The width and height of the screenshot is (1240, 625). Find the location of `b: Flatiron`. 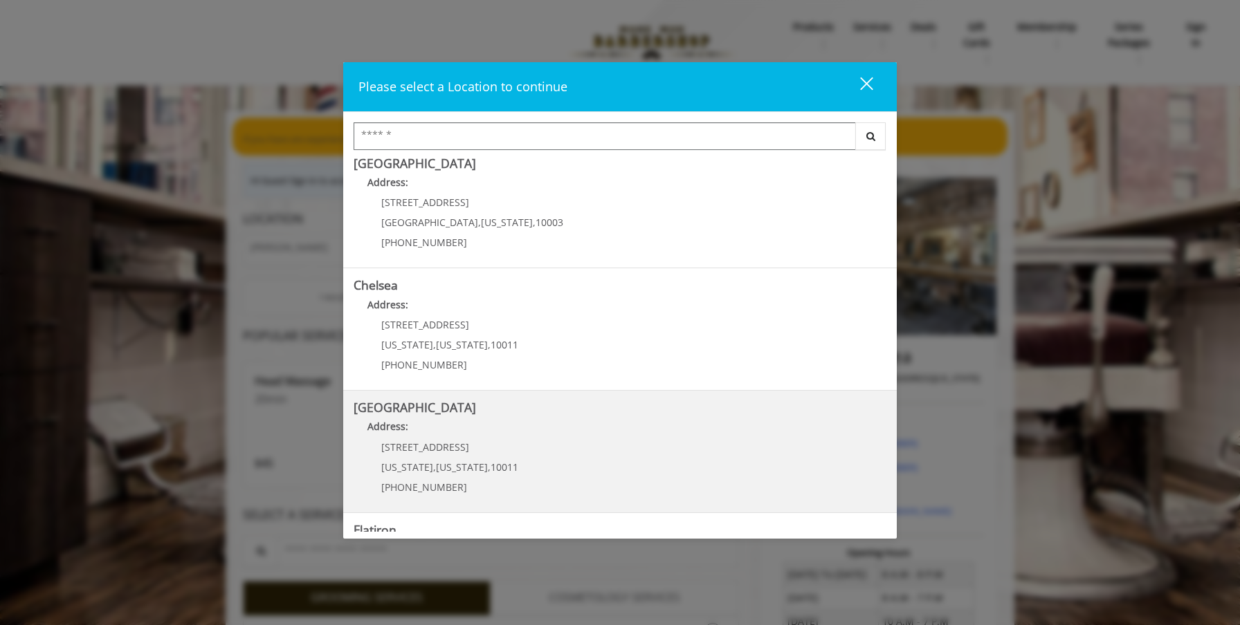

b: Flatiron is located at coordinates (375, 530).